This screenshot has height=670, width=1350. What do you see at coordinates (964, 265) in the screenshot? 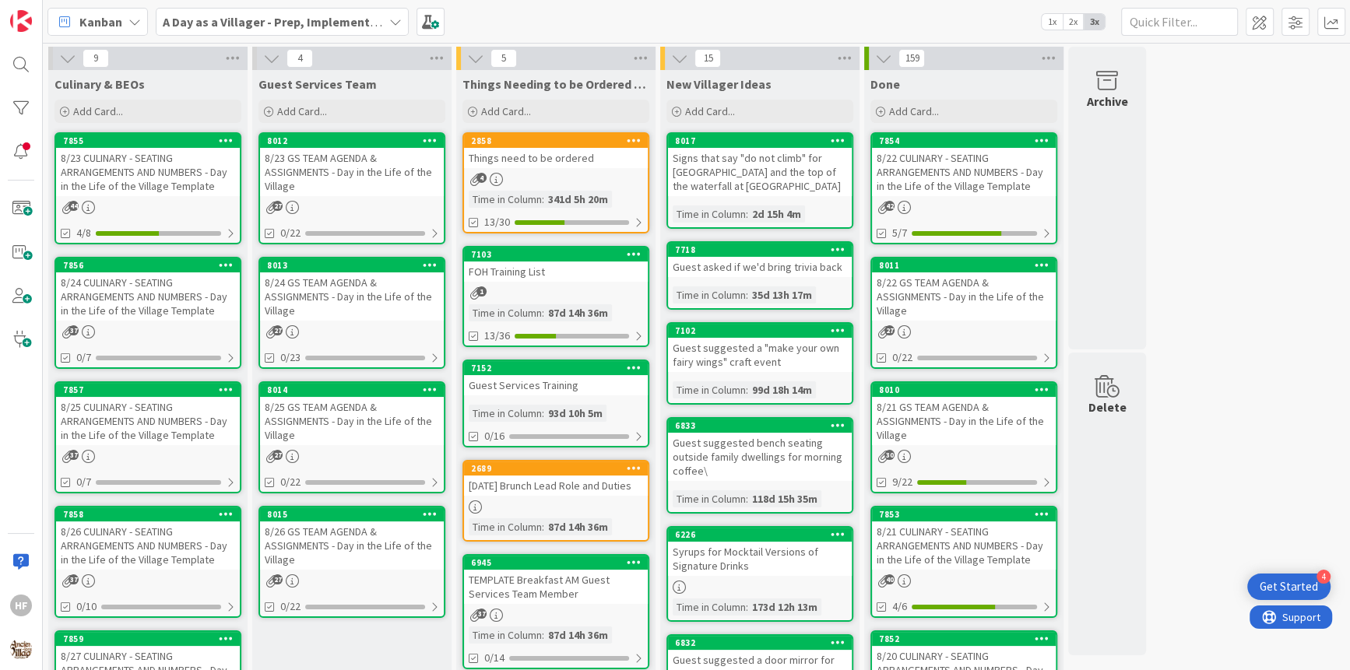
I see `div: 8011` at bounding box center [964, 265].